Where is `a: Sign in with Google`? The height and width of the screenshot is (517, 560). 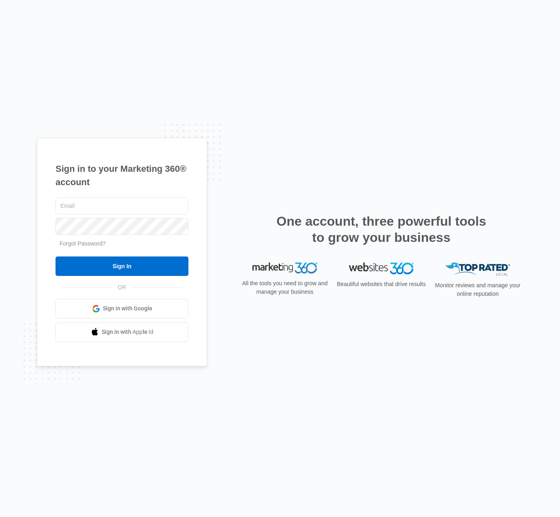
a: Sign in with Google is located at coordinates (122, 309).